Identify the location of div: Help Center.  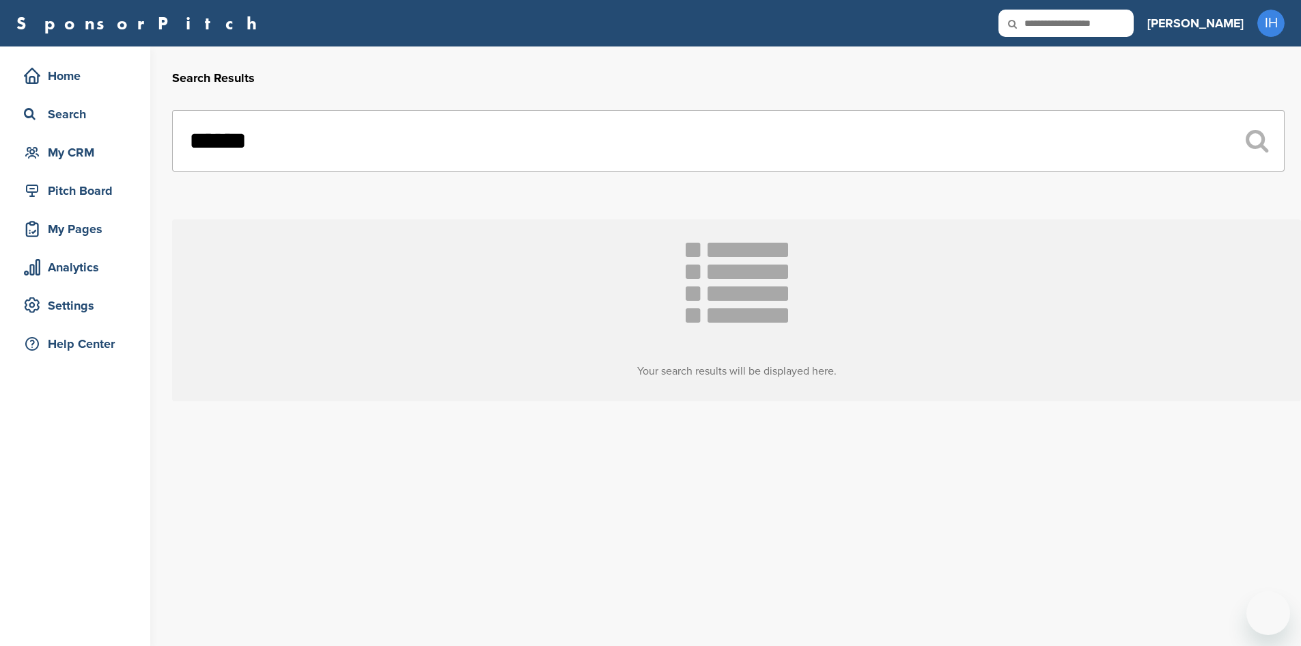
(79, 344).